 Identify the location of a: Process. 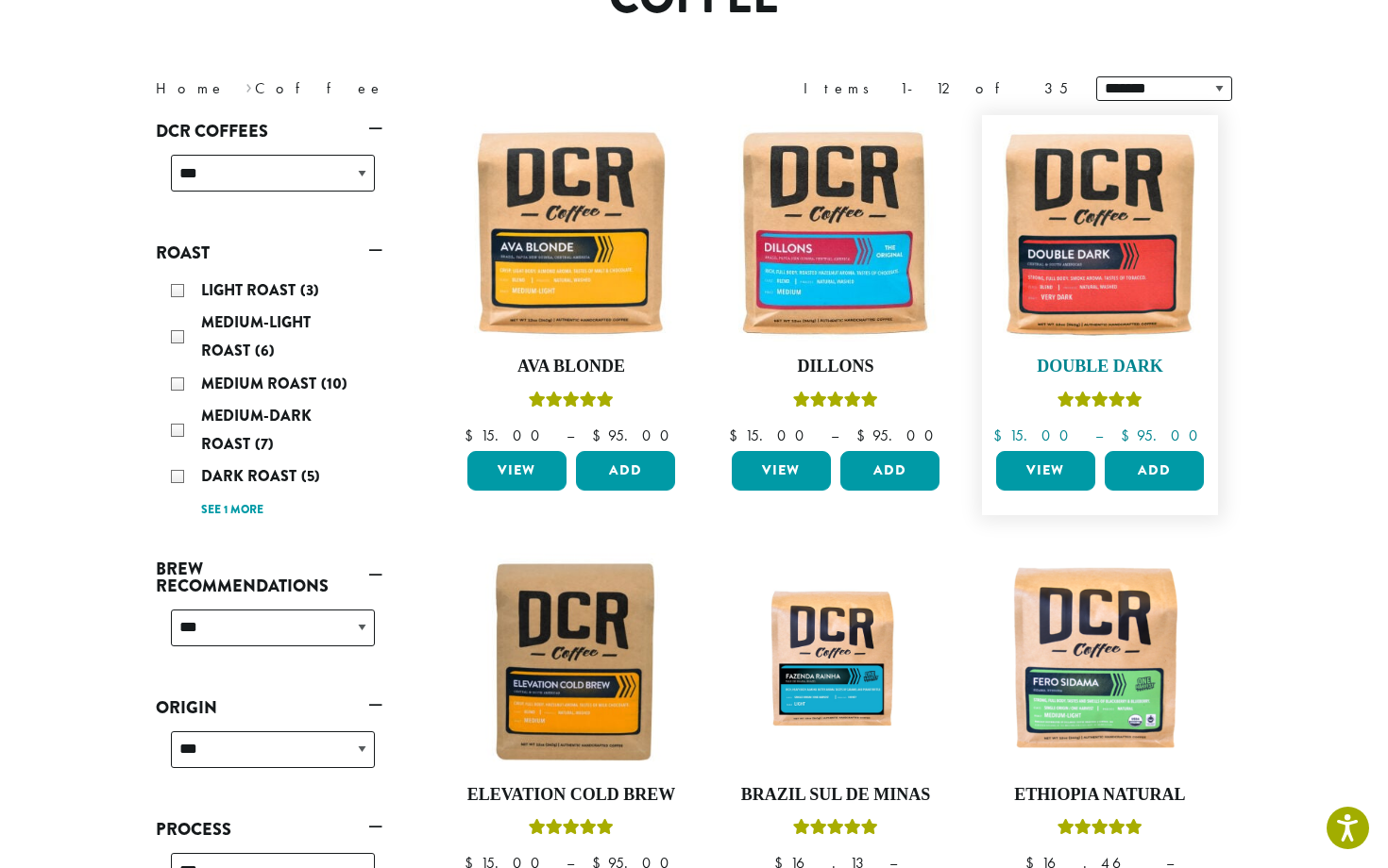
(269, 830).